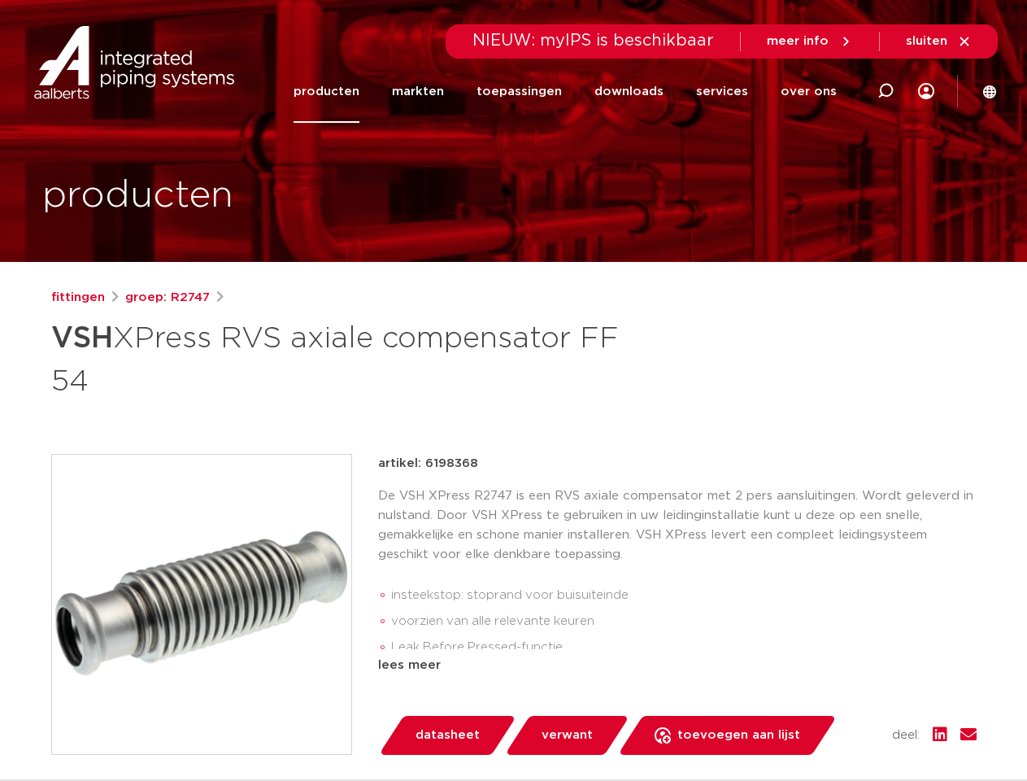 The width and height of the screenshot is (1027, 781). I want to click on a: producten, so click(326, 91).